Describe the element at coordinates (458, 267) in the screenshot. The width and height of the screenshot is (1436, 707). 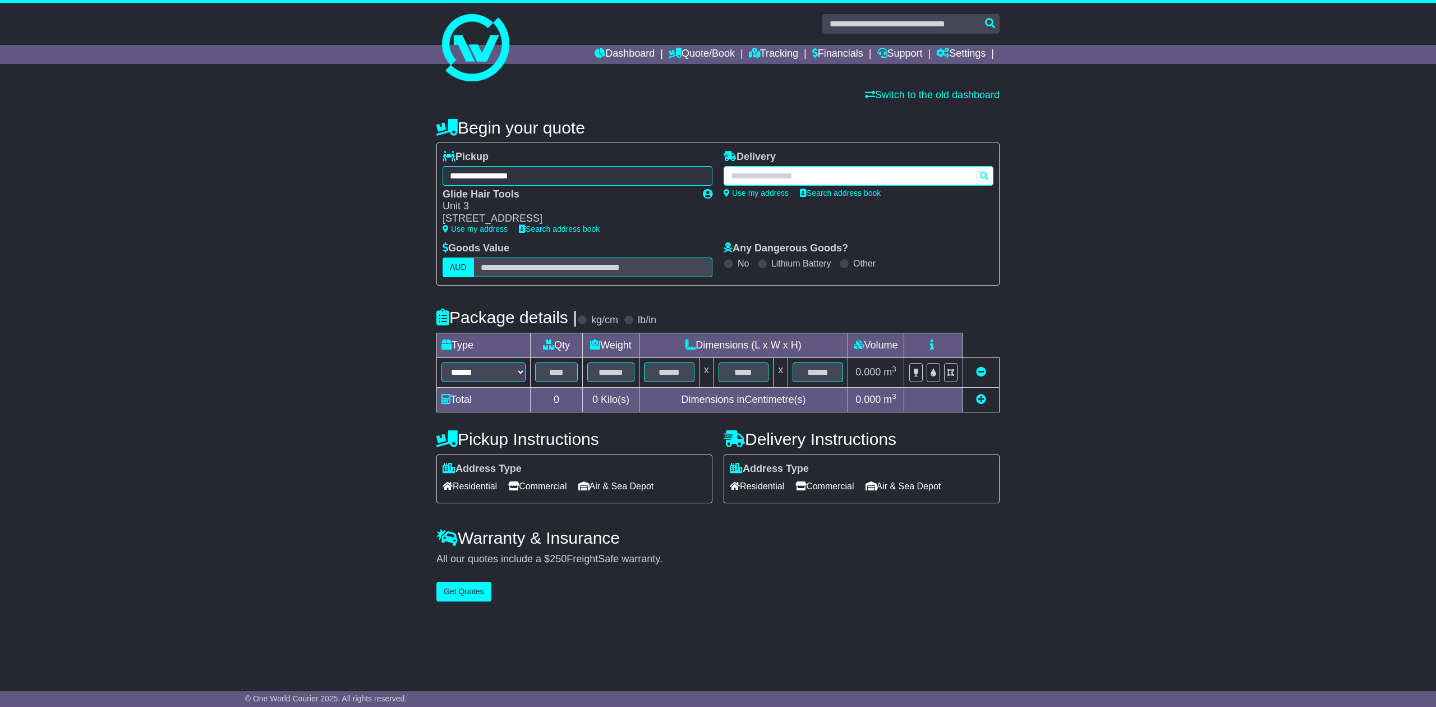
I see `label: AUD` at that location.